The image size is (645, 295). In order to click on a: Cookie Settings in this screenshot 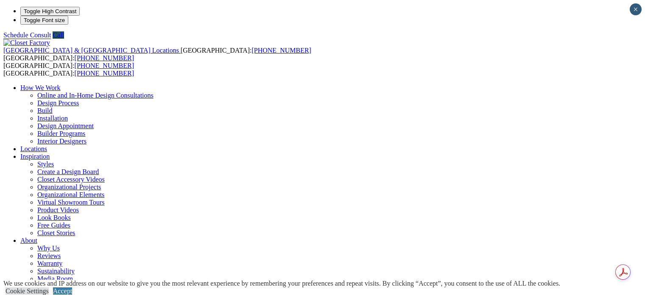, I will do `click(27, 291)`.